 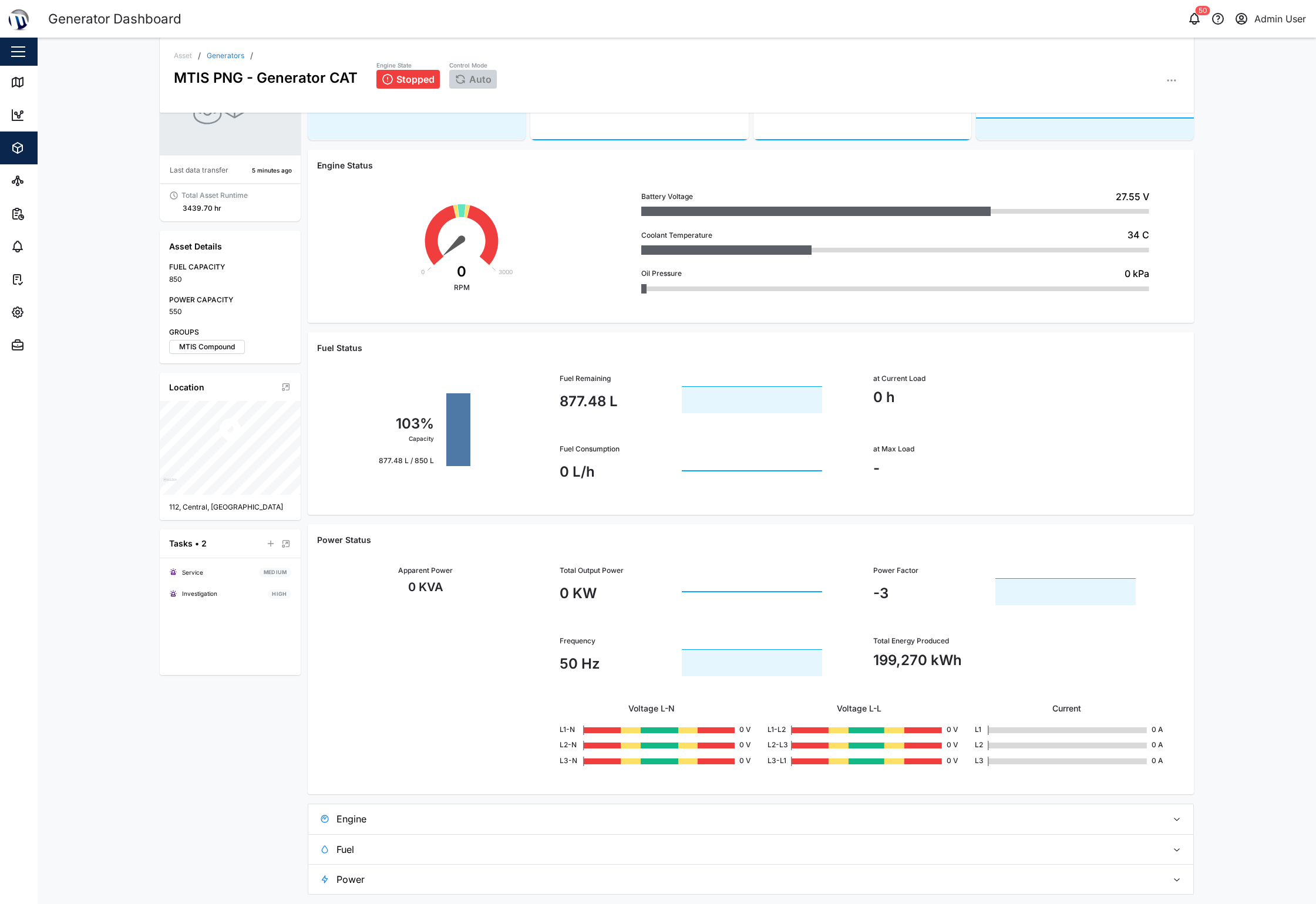 I want to click on div: Location, so click(x=187, y=387).